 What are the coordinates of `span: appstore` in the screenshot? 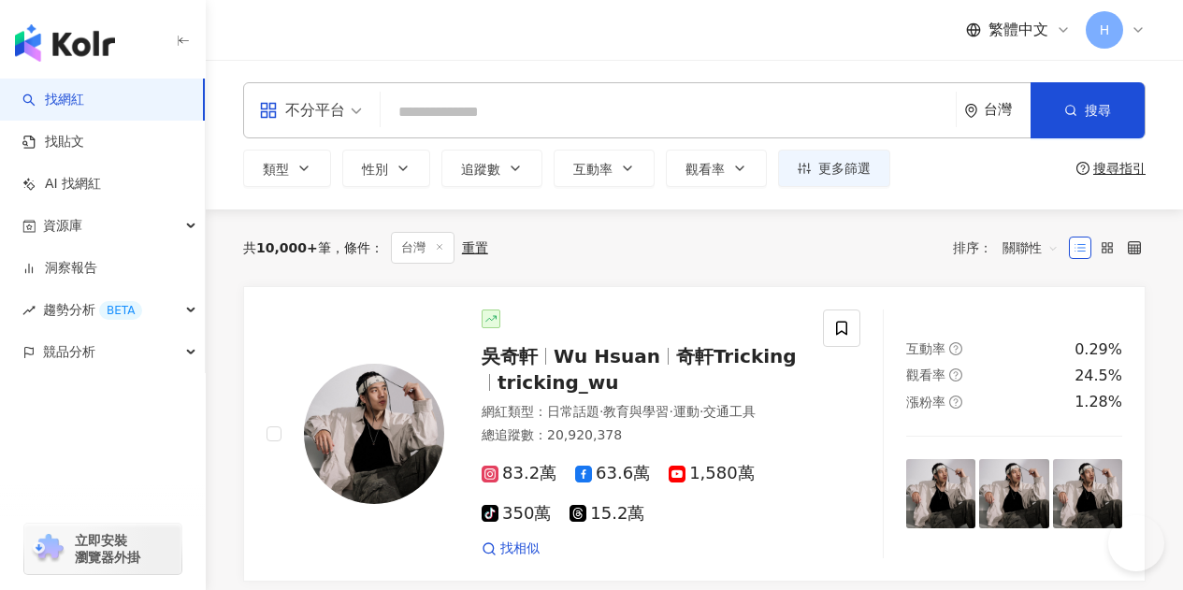 It's located at (268, 110).